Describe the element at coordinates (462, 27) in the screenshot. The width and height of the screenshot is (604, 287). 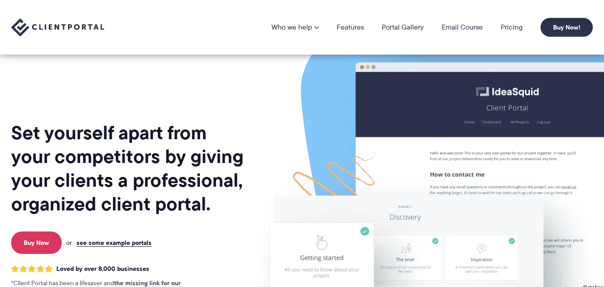
I see `a: Email Course` at that location.